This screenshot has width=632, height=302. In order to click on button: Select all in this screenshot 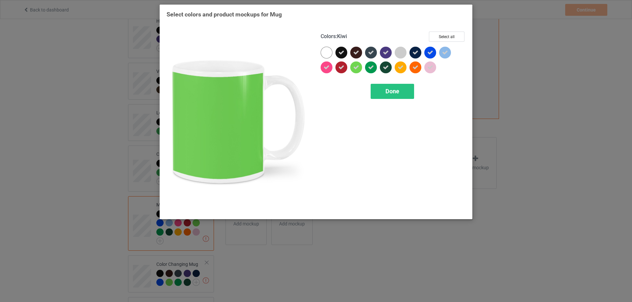, I will do `click(447, 37)`.